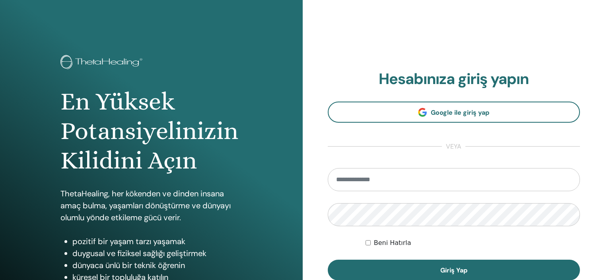 The height and width of the screenshot is (280, 605). Describe the element at coordinates (460, 112) in the screenshot. I see `span: Google ile giriş yap` at that location.